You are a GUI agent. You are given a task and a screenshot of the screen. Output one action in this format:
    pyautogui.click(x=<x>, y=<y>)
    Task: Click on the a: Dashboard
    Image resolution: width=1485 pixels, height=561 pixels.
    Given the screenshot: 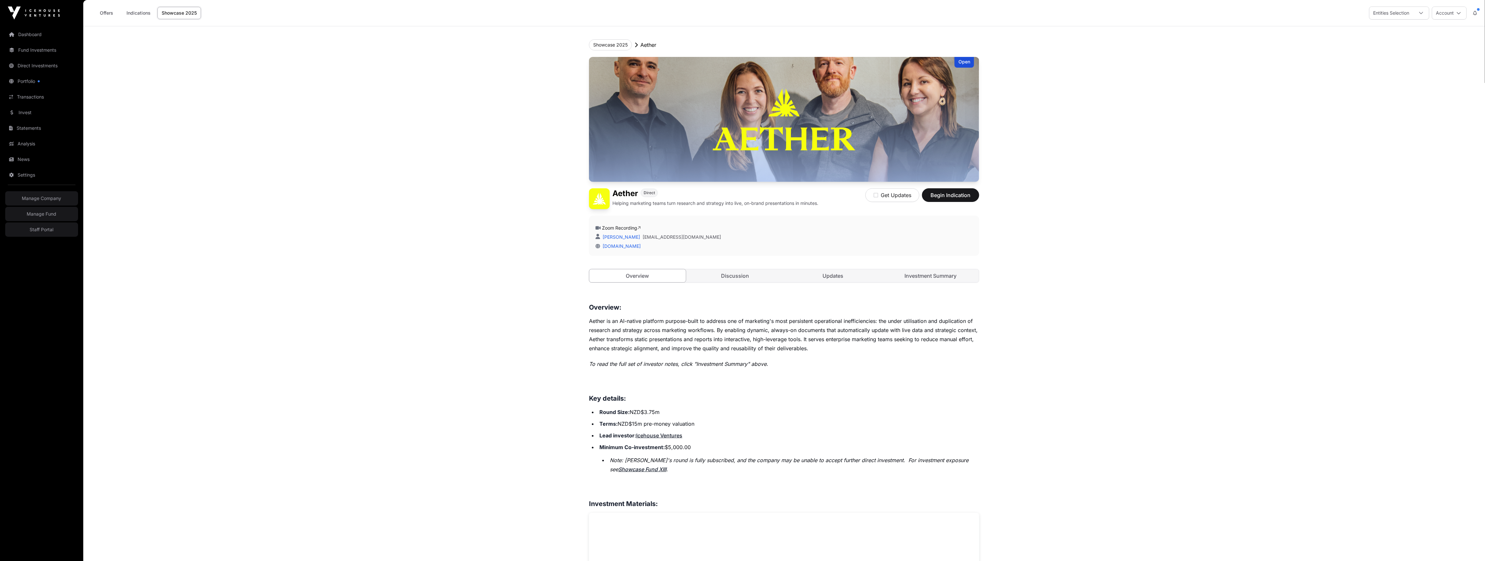 What is the action you would take?
    pyautogui.click(x=42, y=34)
    